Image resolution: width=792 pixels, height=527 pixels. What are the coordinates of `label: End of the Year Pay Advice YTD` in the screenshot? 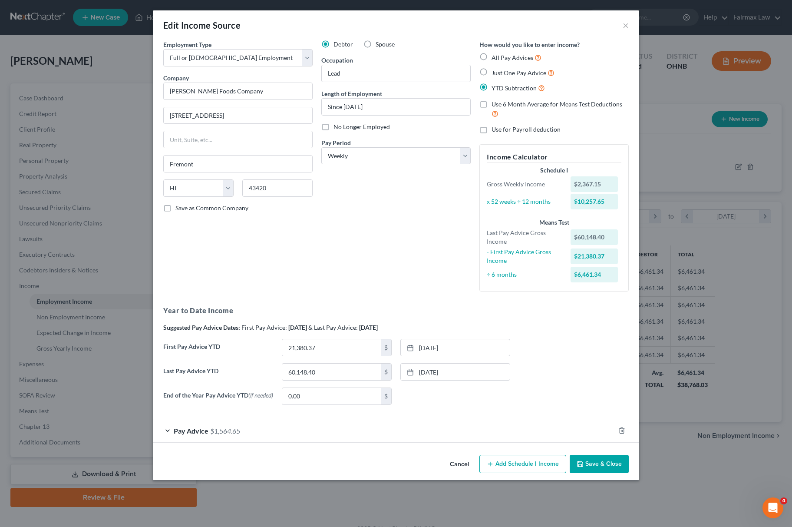 It's located at (218, 400).